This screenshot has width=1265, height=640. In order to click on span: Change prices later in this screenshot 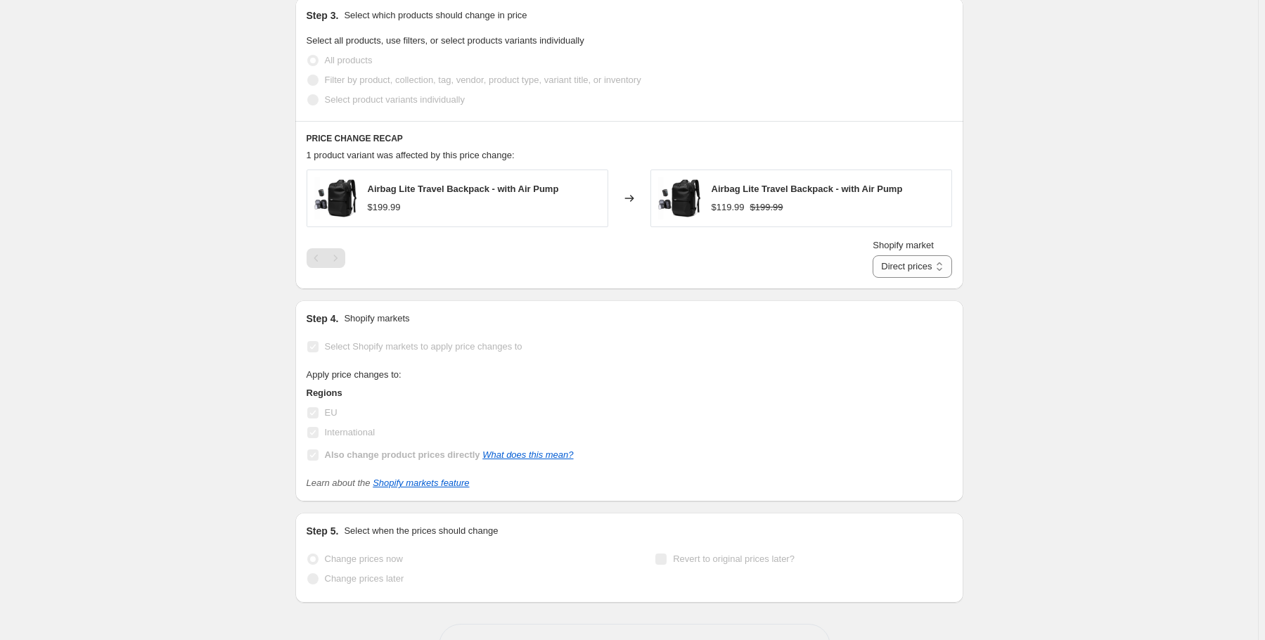, I will do `click(364, 578)`.